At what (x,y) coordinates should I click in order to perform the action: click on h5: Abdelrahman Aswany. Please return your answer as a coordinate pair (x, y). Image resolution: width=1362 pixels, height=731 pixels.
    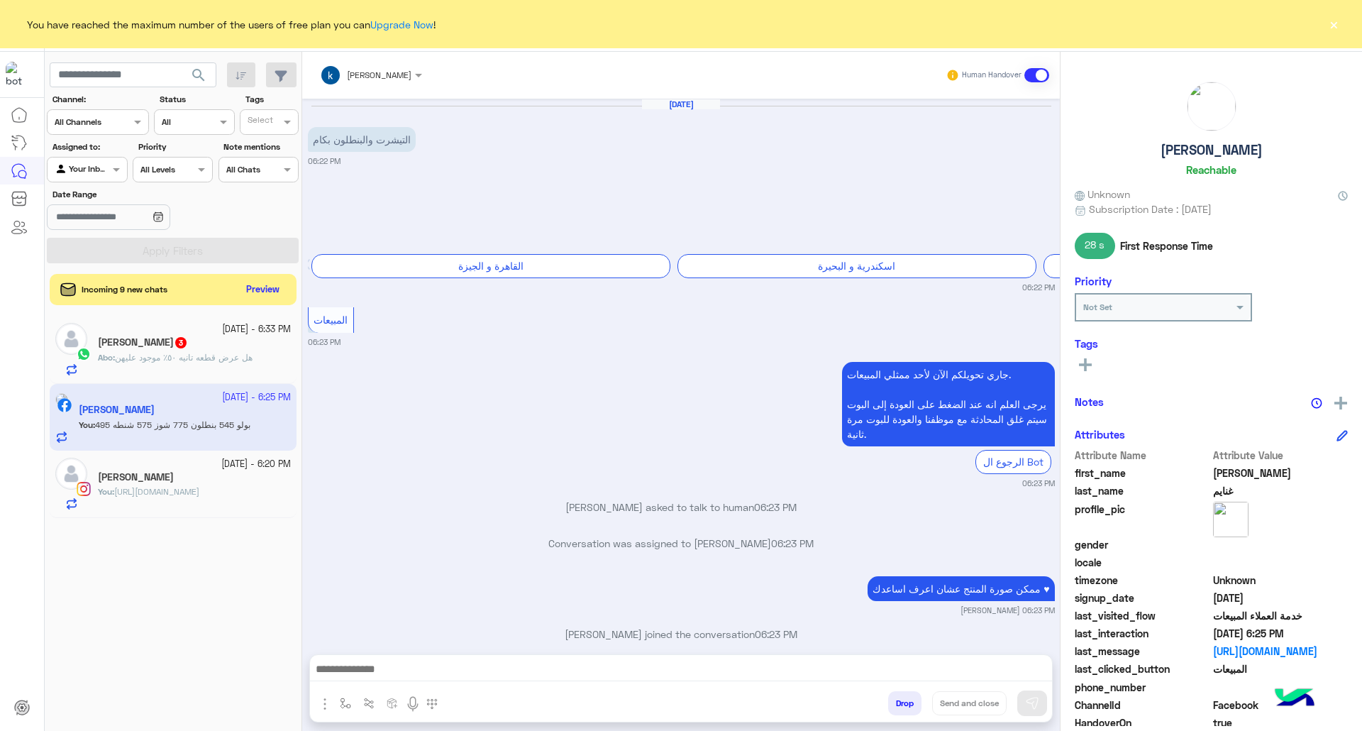
    Looking at the image, I should click on (135, 477).